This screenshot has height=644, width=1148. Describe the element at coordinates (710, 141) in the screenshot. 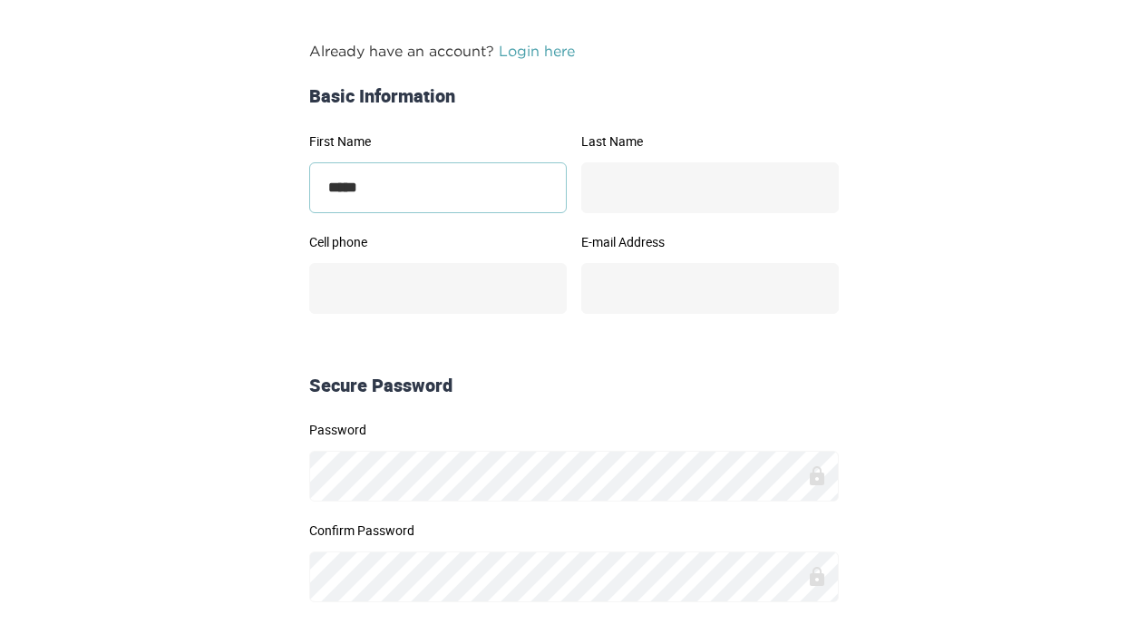

I see `label: Last Name` at that location.